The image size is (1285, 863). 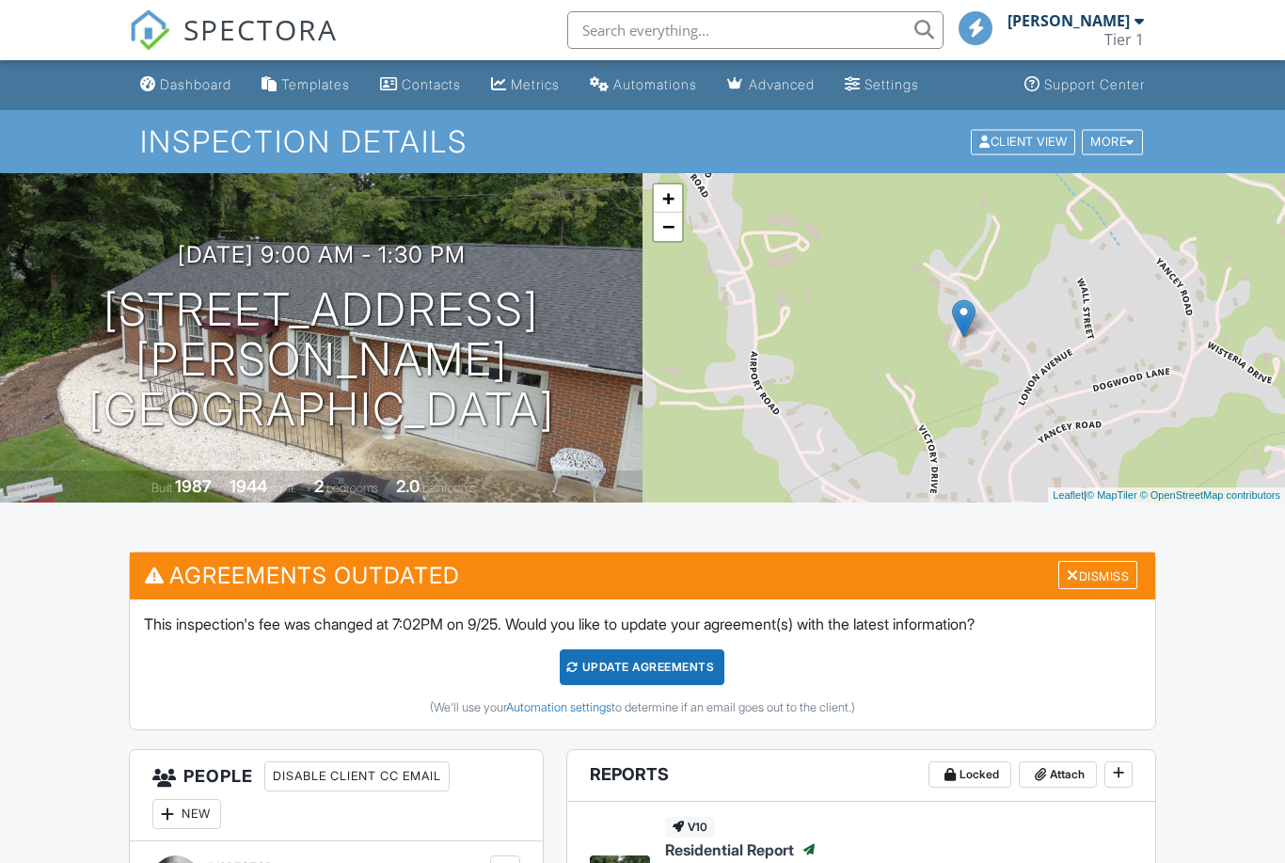 What do you see at coordinates (193, 485) in the screenshot?
I see `div: 1987` at bounding box center [193, 485].